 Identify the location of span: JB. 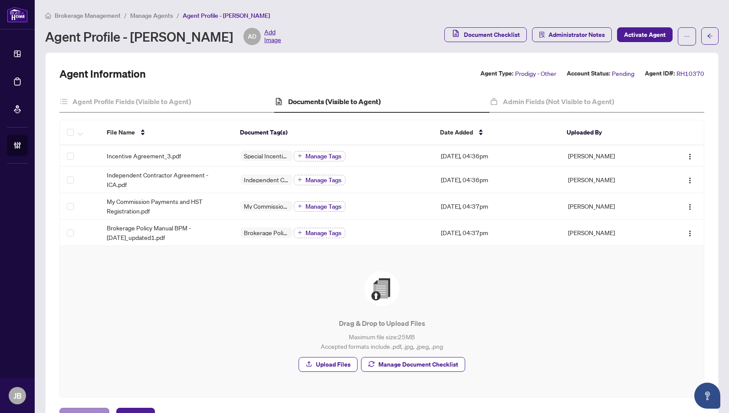
(17, 396).